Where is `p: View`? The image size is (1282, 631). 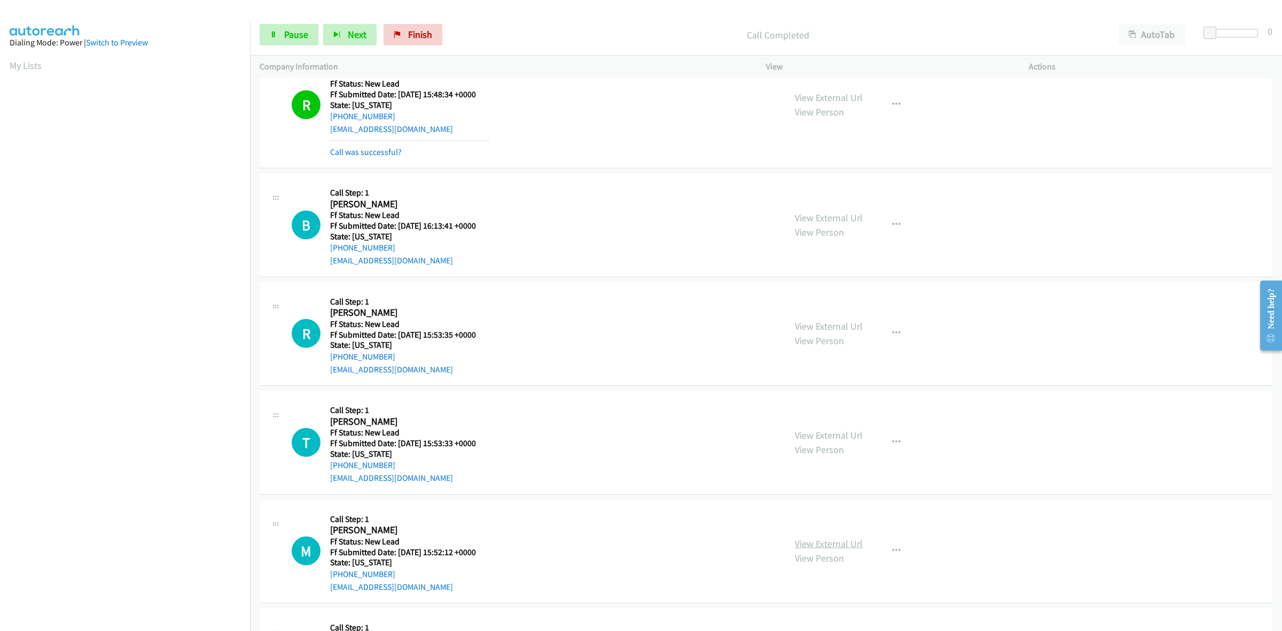 p: View is located at coordinates (888, 67).